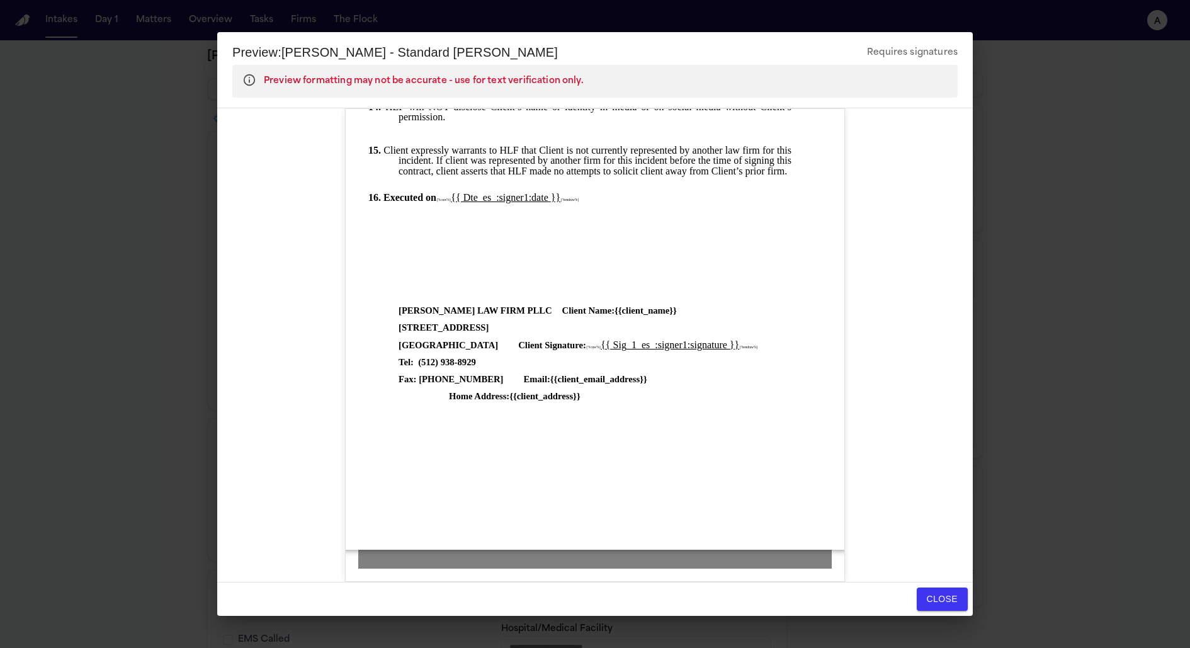  What do you see at coordinates (613, 344) in the screenshot?
I see `span: {{ Sig` at bounding box center [613, 344].